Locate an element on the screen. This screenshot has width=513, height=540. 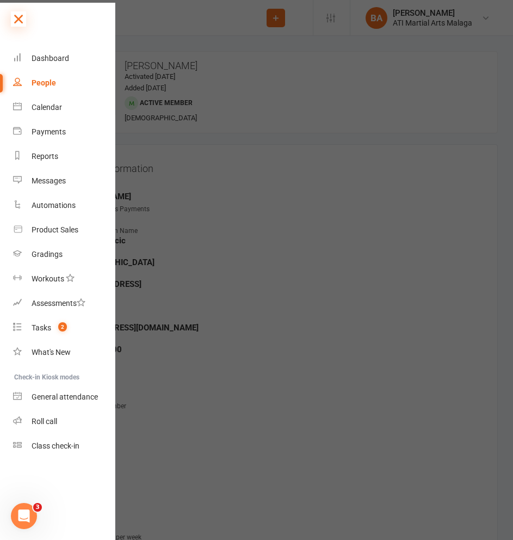
div: Payments is located at coordinates (48, 132).